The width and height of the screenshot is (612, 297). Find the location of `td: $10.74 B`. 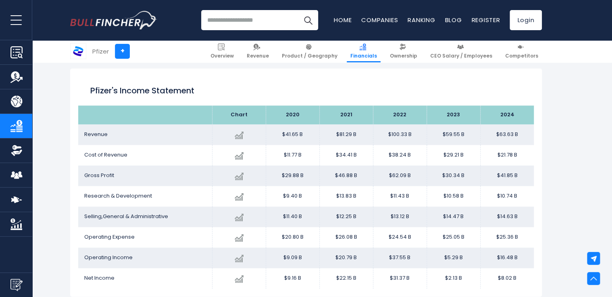

td: $10.74 B is located at coordinates (507, 196).